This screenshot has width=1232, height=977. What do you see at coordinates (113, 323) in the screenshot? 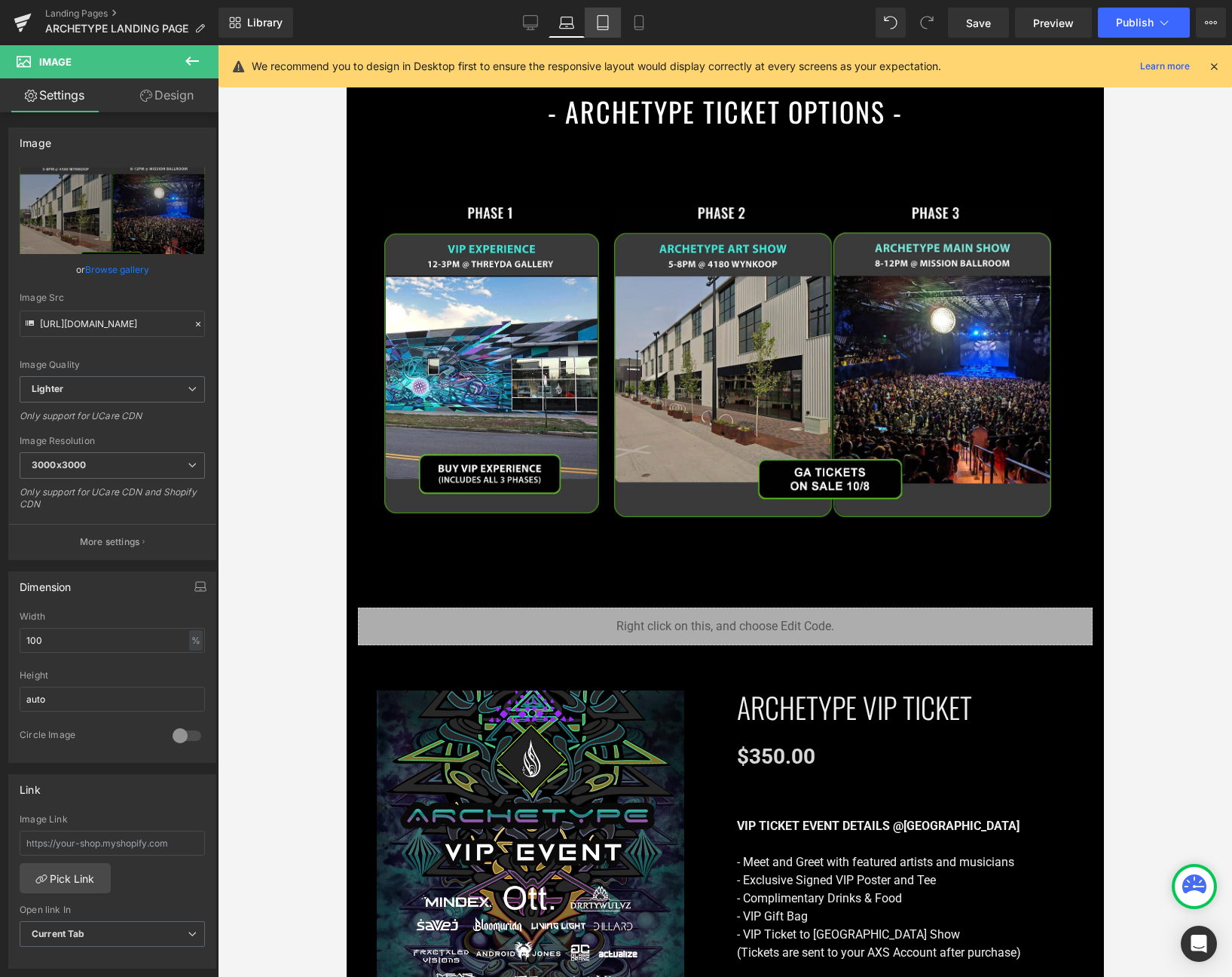
I see `input: Link` at bounding box center [113, 323].